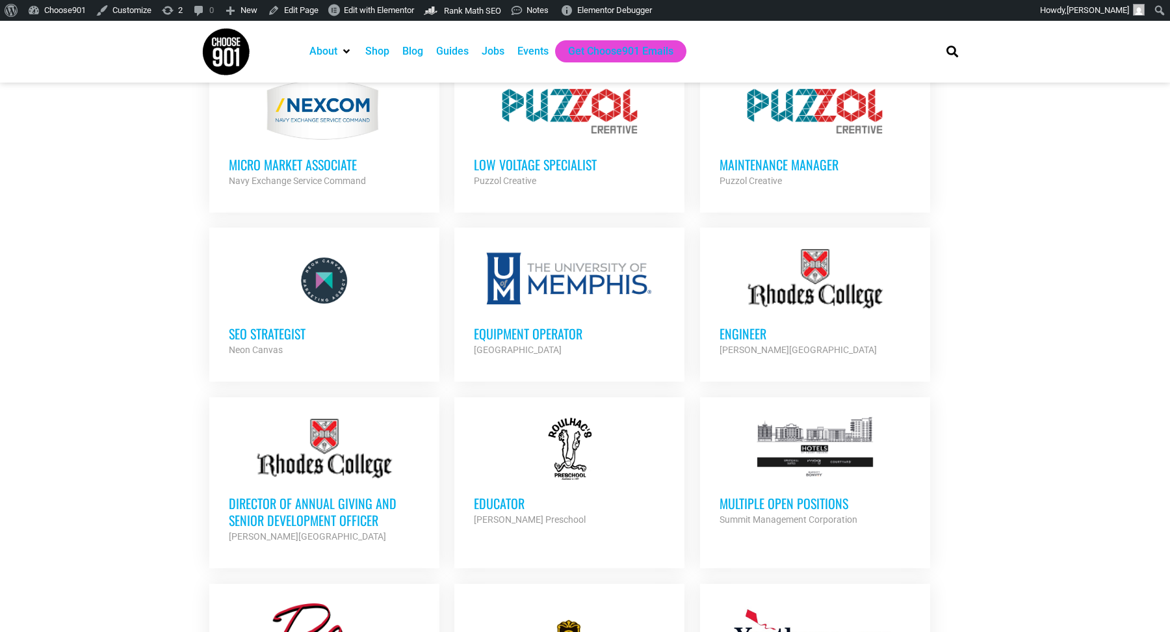 The width and height of the screenshot is (1170, 632). What do you see at coordinates (413, 51) in the screenshot?
I see `a: Blog` at bounding box center [413, 51].